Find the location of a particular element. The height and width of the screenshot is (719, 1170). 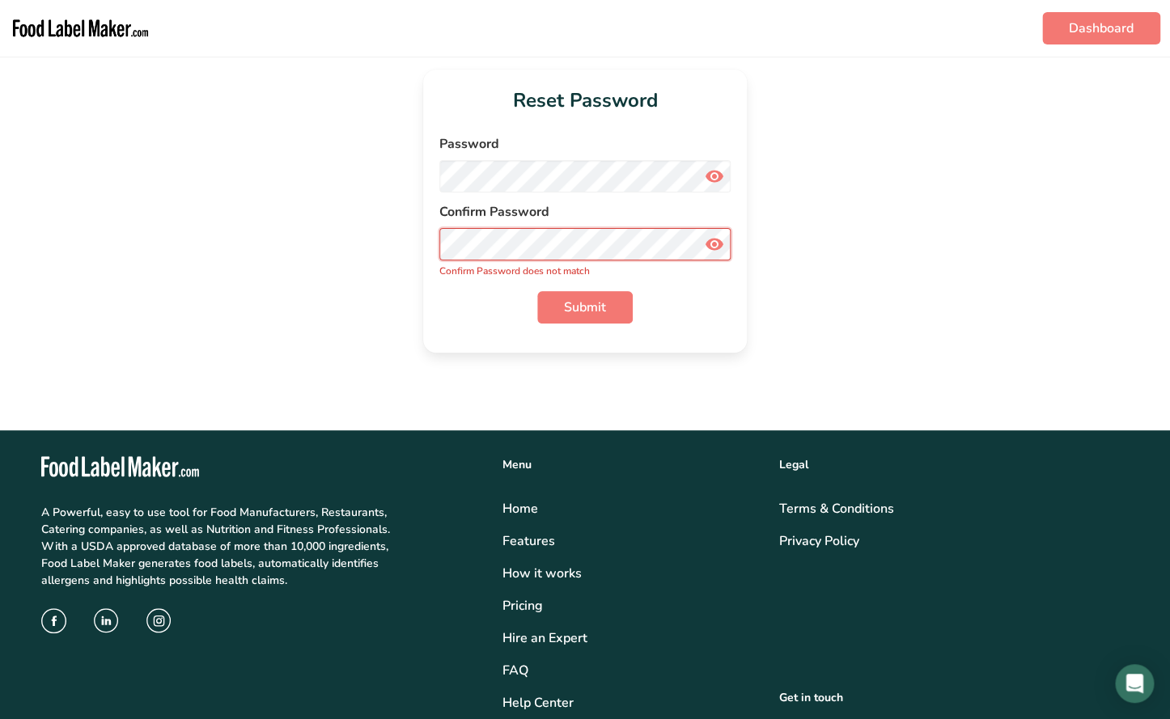

a: Help Center is located at coordinates (631, 703).